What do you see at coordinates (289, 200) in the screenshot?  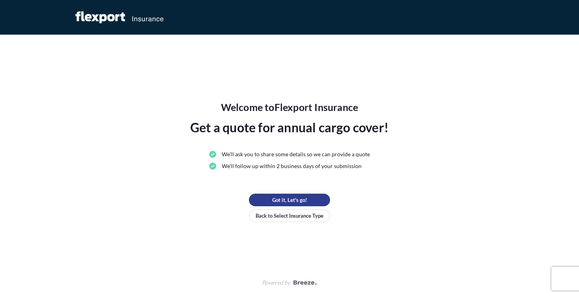 I see `p: Got it, Let's go!` at bounding box center [289, 200].